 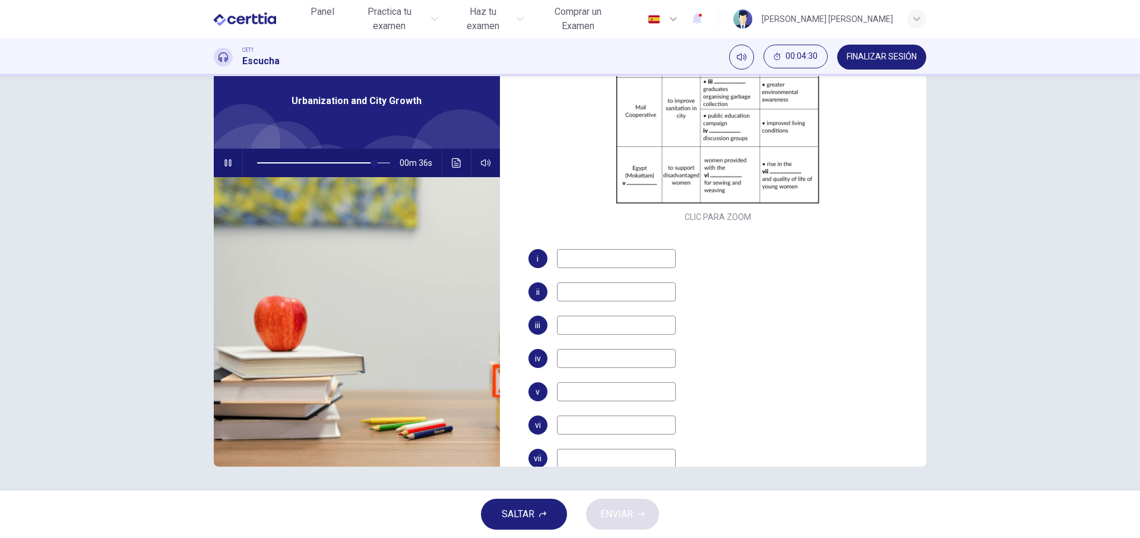 I want to click on span: vi, so click(x=538, y=425).